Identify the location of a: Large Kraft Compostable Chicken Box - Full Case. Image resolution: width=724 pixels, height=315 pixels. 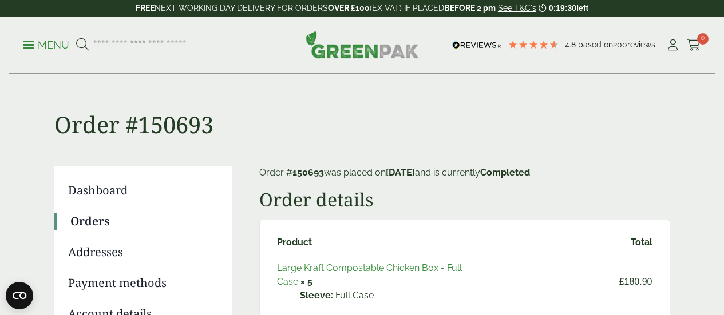
(369, 275).